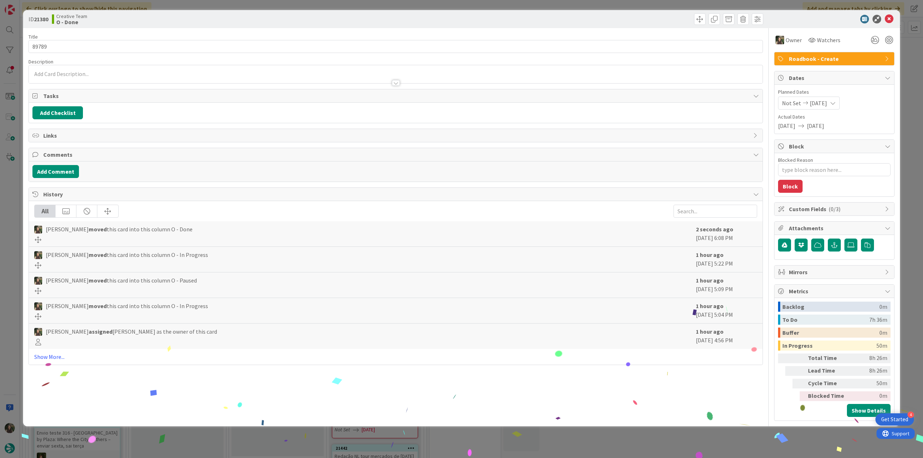 The width and height of the screenshot is (923, 458). I want to click on div: In Progress, so click(829, 346).